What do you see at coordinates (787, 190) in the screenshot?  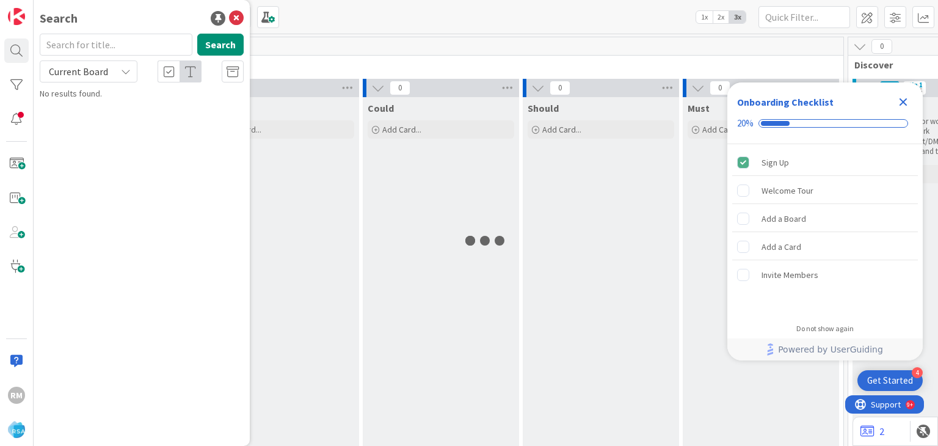 I see `div: Welcome Tour` at bounding box center [787, 190].